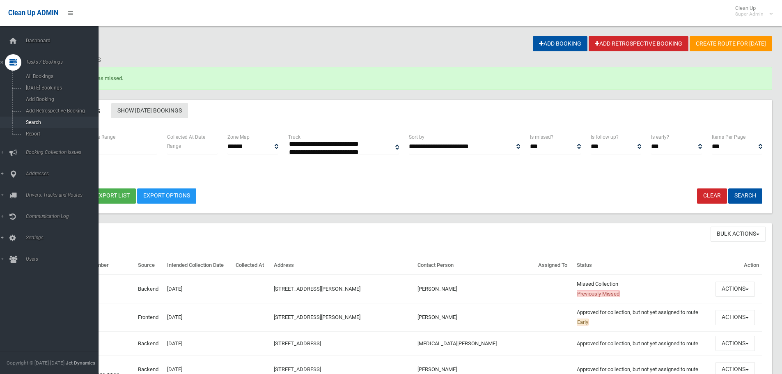 The height and width of the screenshot is (374, 782). I want to click on button: Export list, so click(112, 196).